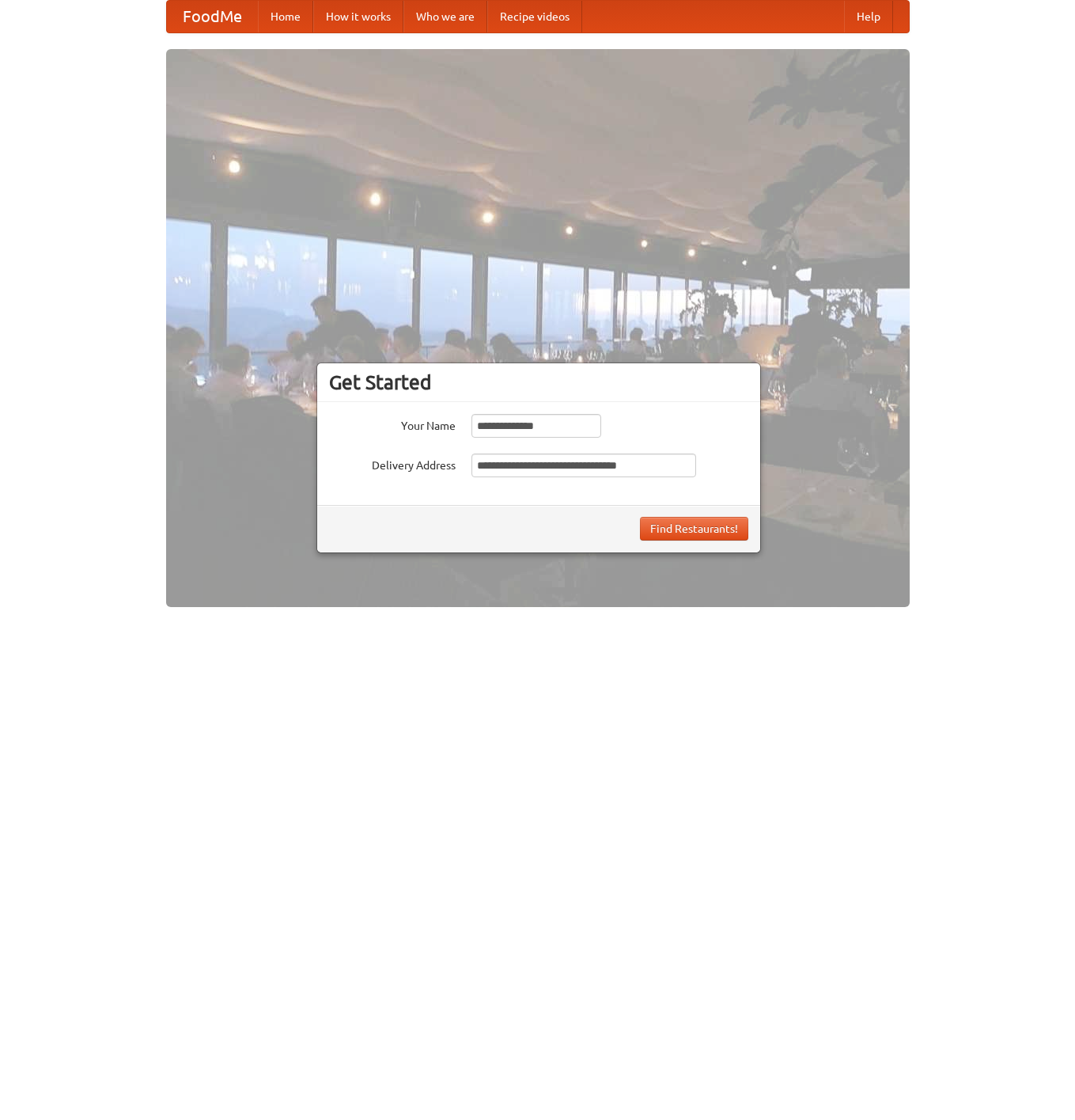 The height and width of the screenshot is (1120, 1075). Describe the element at coordinates (535, 17) in the screenshot. I see `a: Recipe videos` at that location.